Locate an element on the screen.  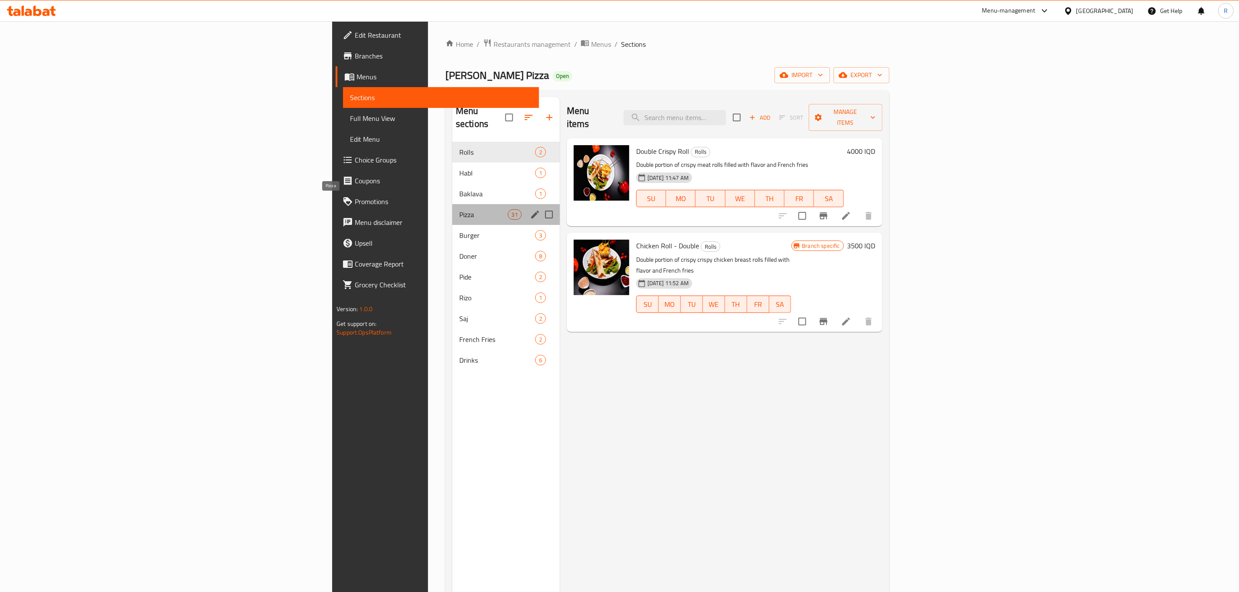
div: Menu-management is located at coordinates (1008, 11).